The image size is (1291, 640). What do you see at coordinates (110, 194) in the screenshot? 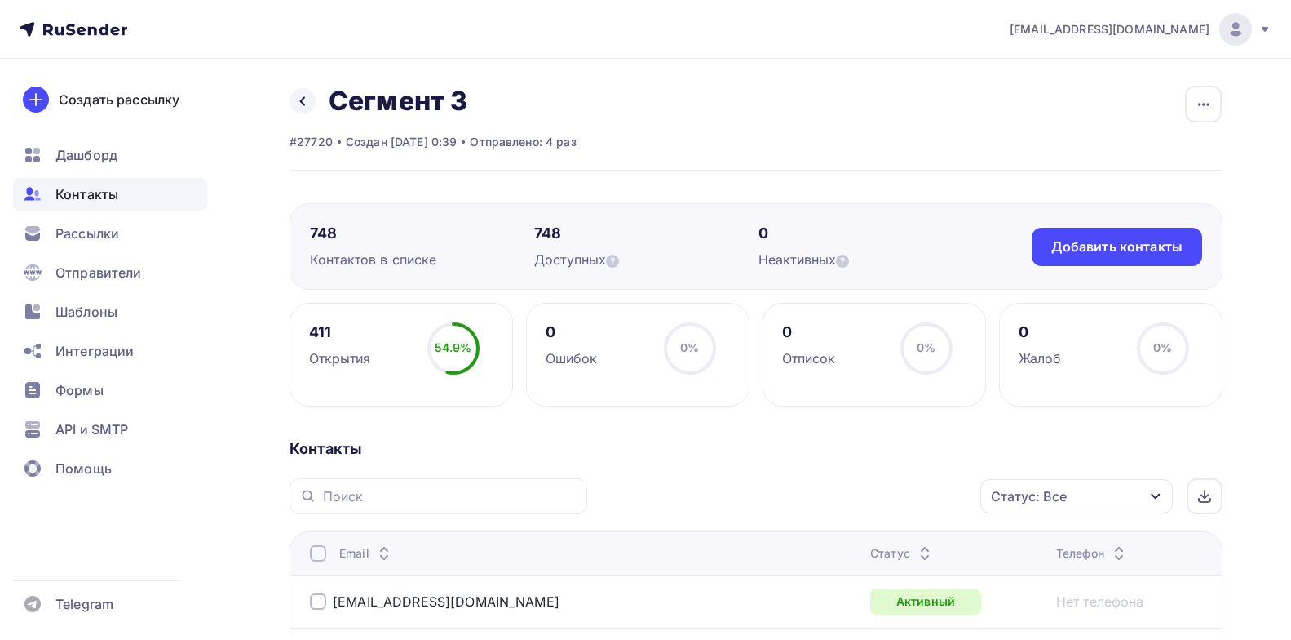
I see `a: Контакты` at bounding box center [110, 194].